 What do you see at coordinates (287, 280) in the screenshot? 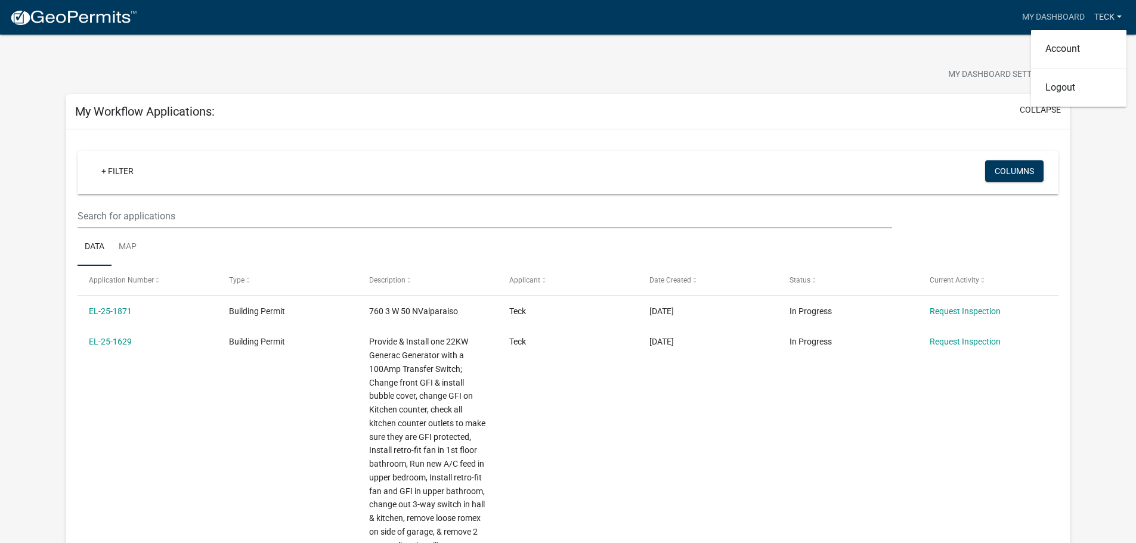
I see `datatable-header-cell: Type` at bounding box center [287, 280].